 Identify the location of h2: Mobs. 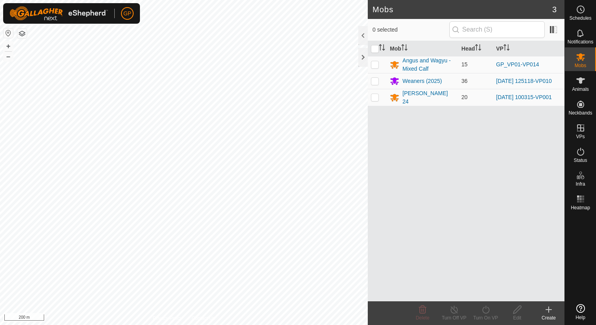
(463, 9).